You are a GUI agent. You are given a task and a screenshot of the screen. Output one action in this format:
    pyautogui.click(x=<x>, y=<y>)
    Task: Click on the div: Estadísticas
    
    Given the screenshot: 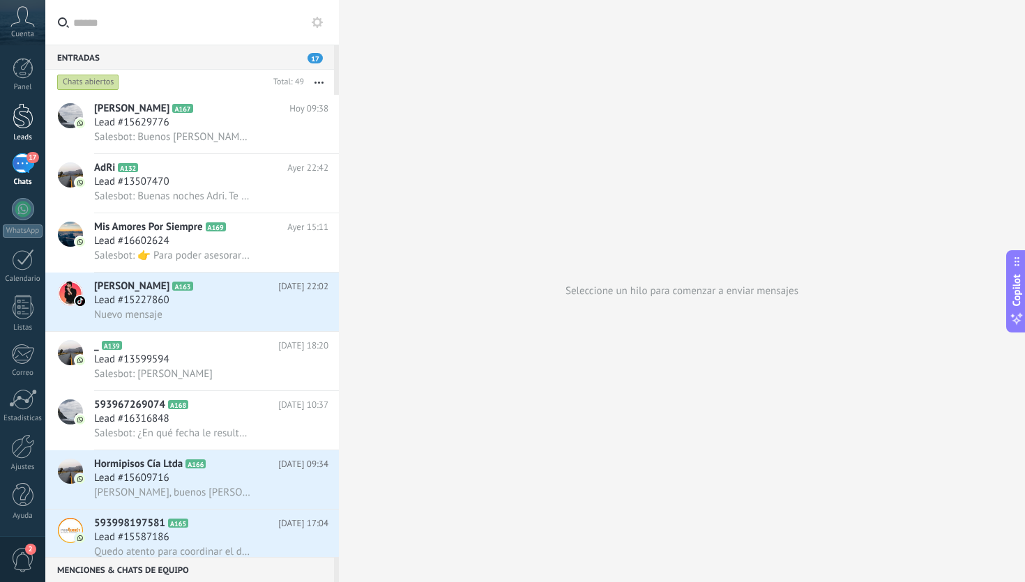 What is the action you would take?
    pyautogui.click(x=23, y=418)
    